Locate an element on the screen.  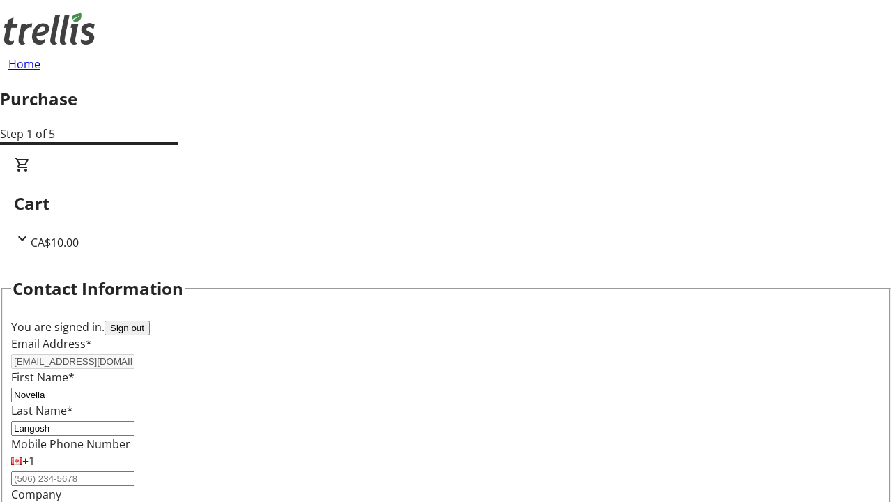
div: CartCA$10.00 is located at coordinates (446, 203).